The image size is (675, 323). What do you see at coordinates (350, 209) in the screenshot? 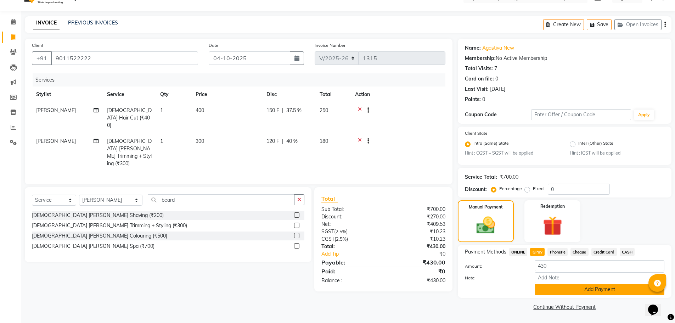
I see `div: Sub Total:` at bounding box center [350, 209].